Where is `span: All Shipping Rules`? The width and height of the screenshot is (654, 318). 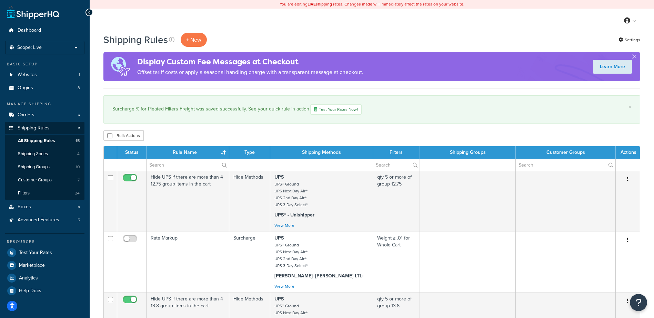 span: All Shipping Rules is located at coordinates (36, 141).